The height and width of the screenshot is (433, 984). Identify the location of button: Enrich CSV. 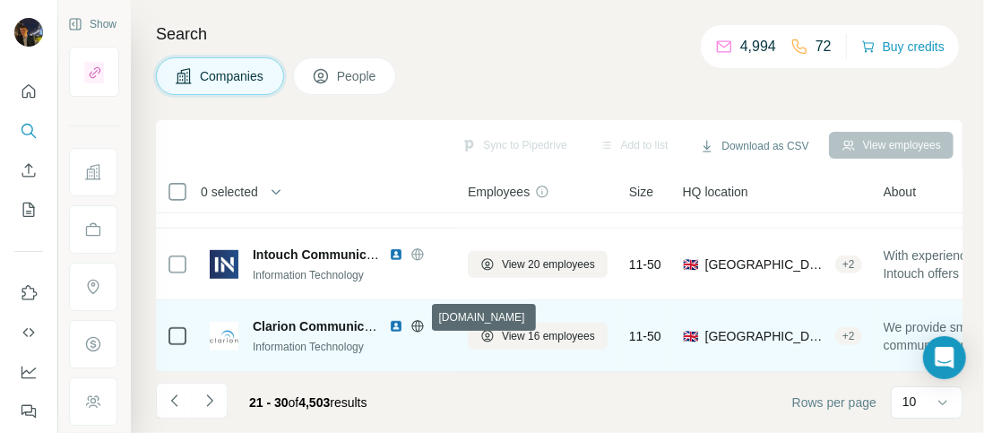
(29, 170).